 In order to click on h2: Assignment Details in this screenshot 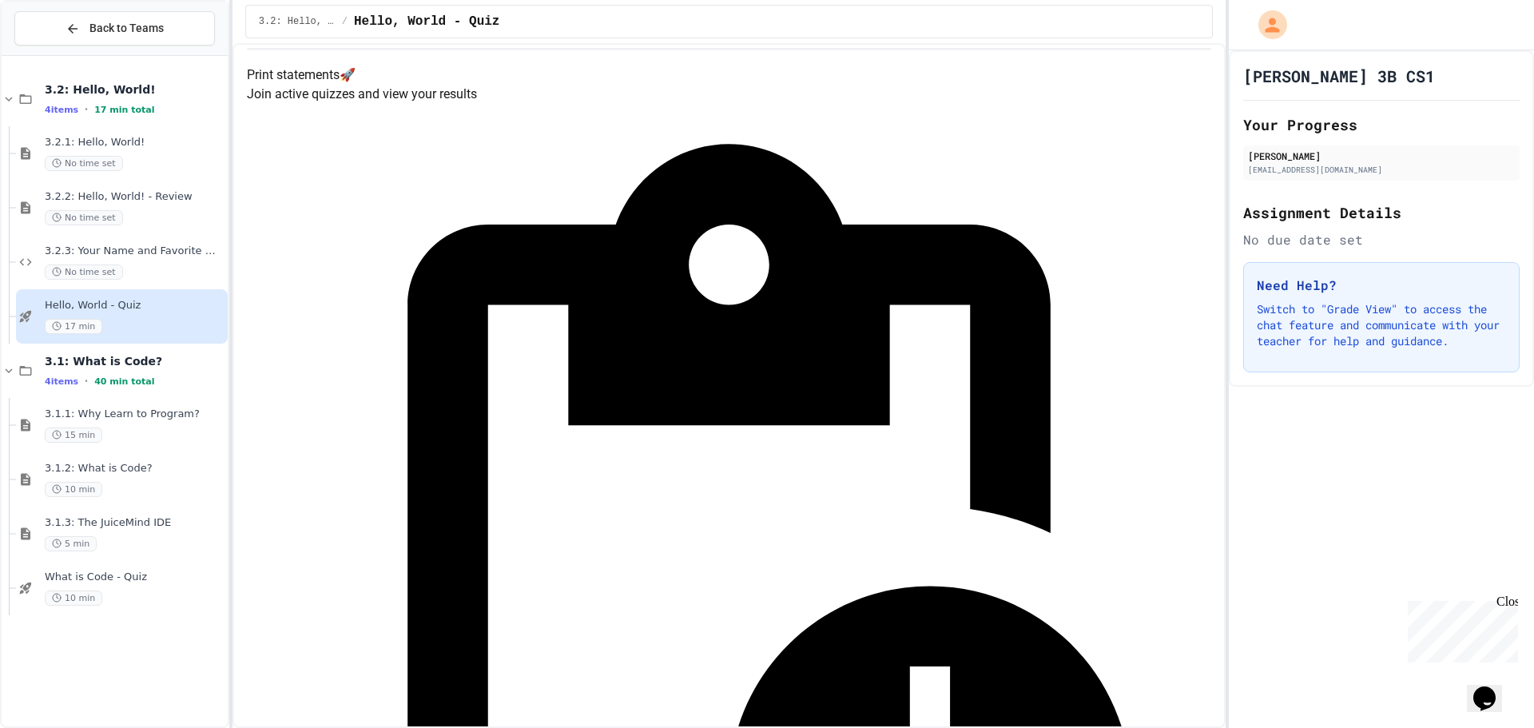, I will do `click(1382, 213)`.